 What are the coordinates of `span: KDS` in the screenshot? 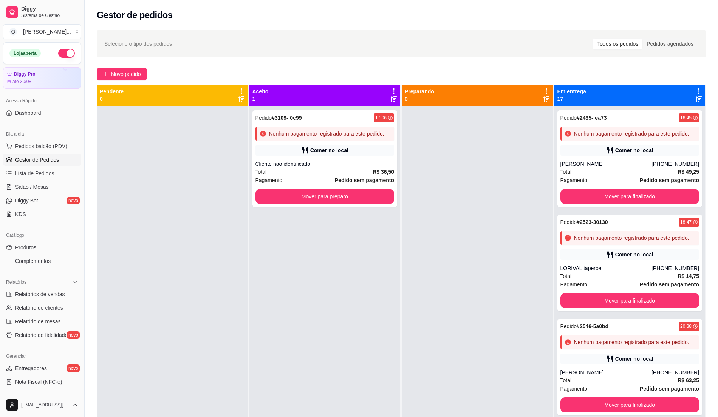 It's located at (20, 214).